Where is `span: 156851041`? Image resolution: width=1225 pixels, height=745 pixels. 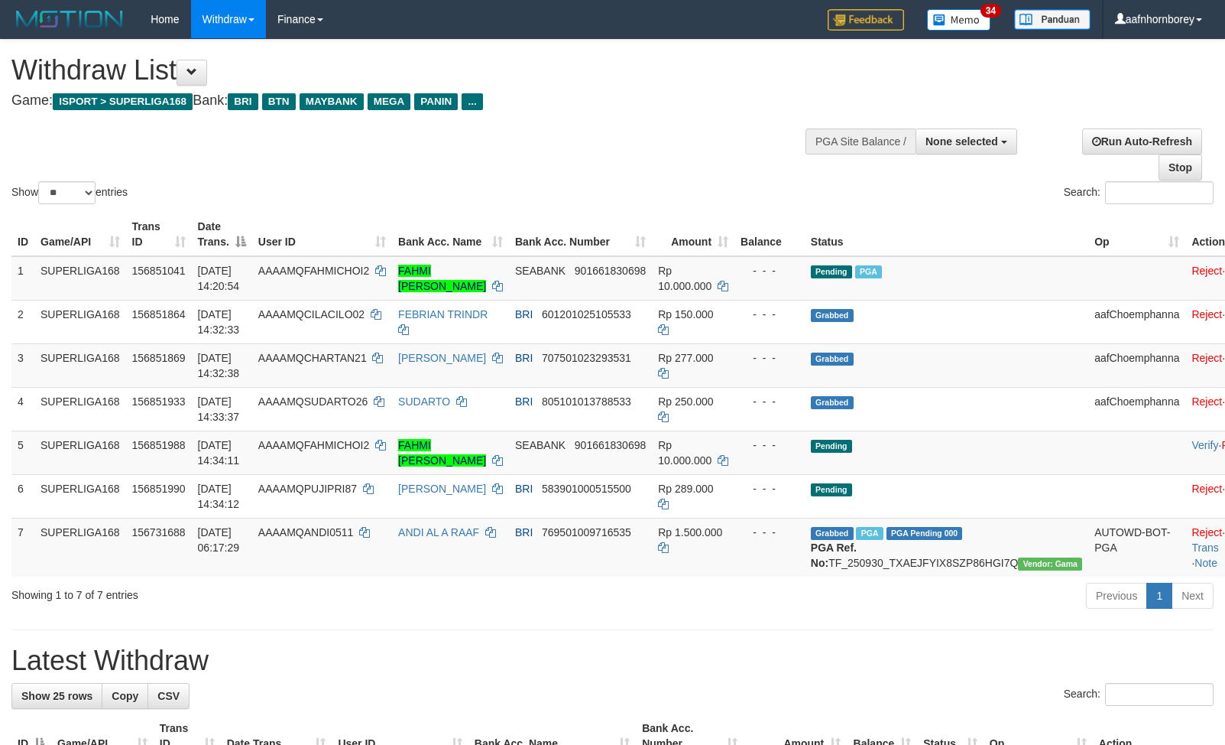 span: 156851041 is located at coordinates (159, 271).